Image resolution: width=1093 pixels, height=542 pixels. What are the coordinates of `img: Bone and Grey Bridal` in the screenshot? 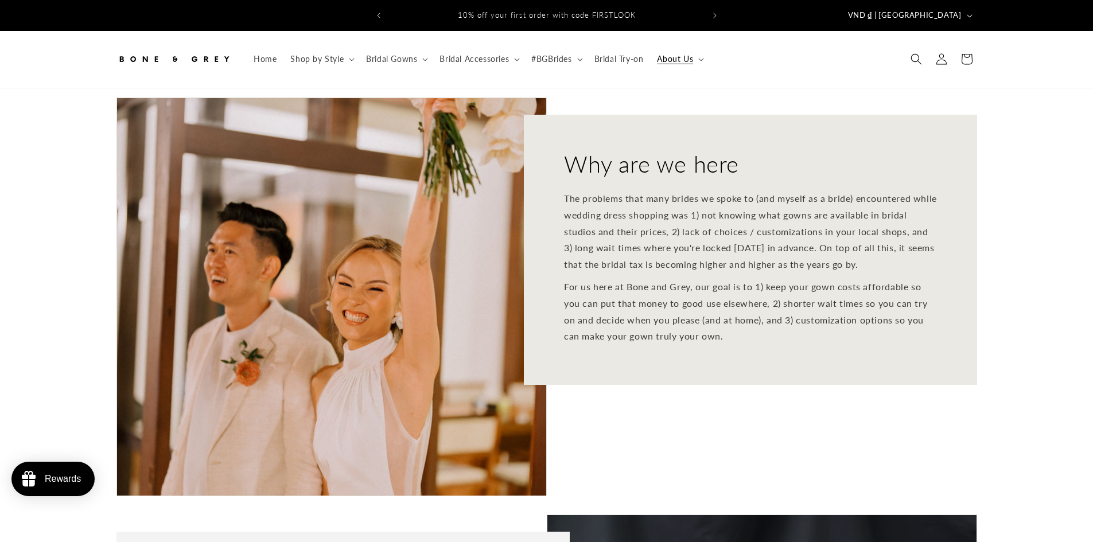 It's located at (174, 59).